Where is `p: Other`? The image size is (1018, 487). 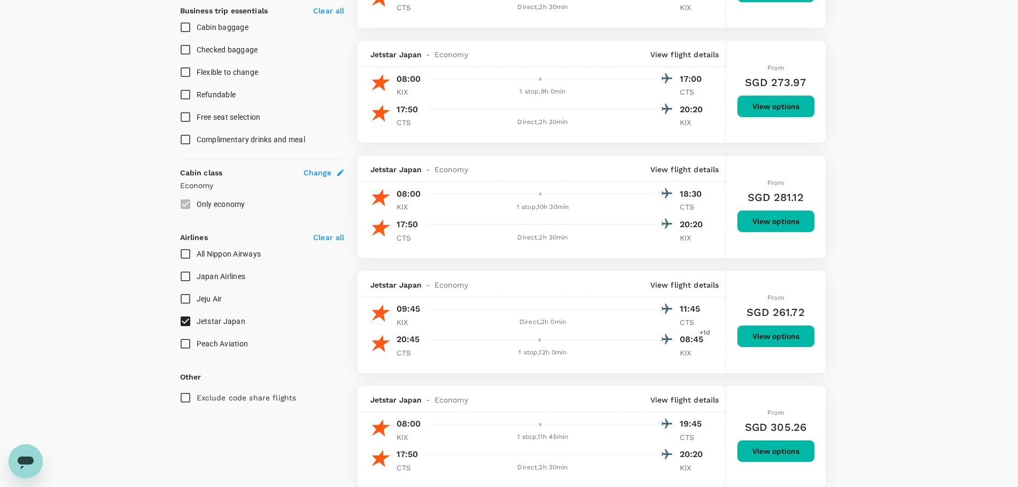 p: Other is located at coordinates (191, 377).